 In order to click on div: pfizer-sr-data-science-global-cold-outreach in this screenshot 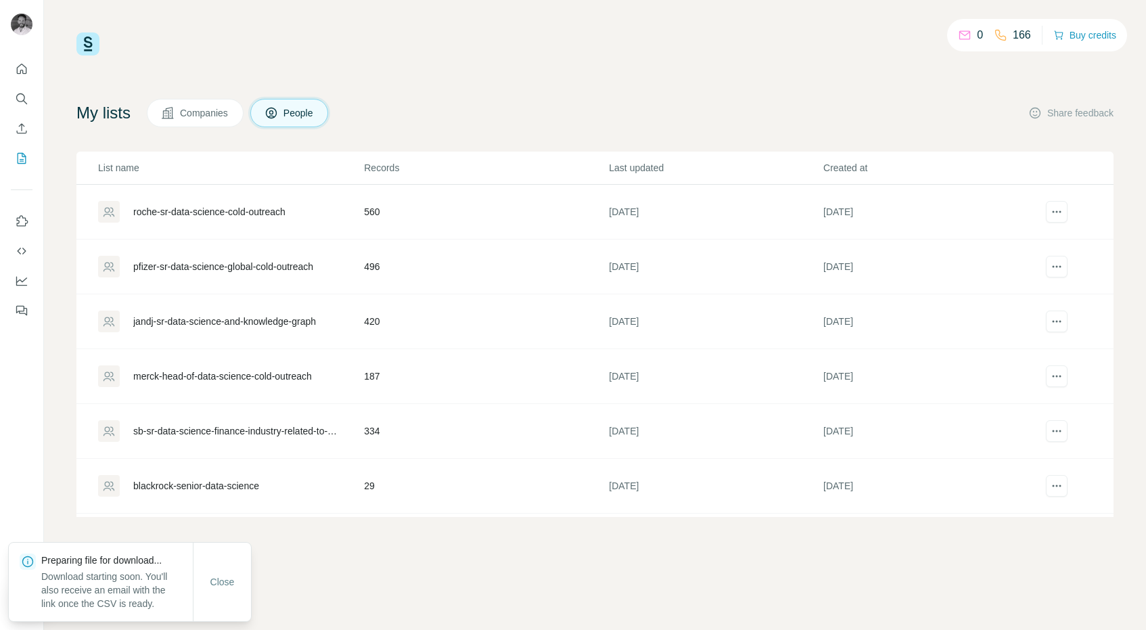, I will do `click(223, 266)`.